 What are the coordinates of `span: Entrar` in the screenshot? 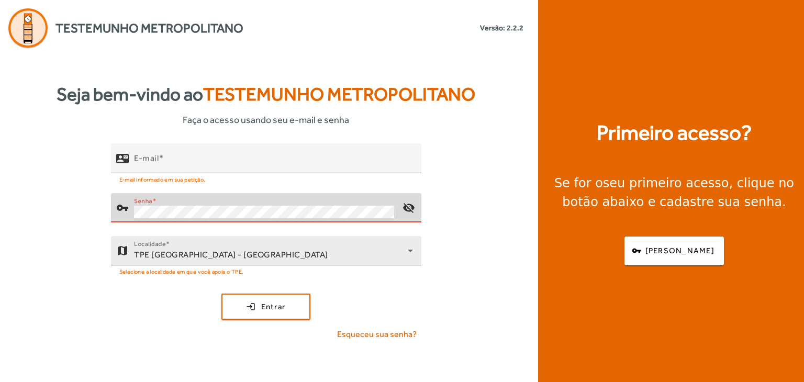 It's located at (273, 307).